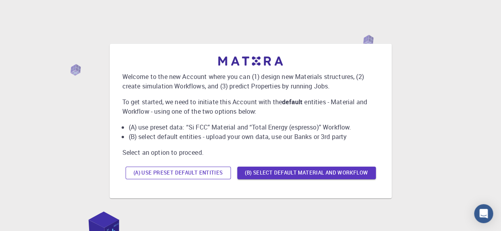 This screenshot has width=501, height=231. I want to click on span: Hỗ trợ, so click(28, 9).